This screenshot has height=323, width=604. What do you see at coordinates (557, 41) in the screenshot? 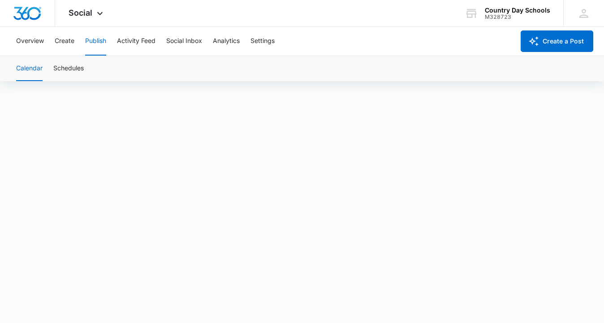
I see `button: Create a Post` at bounding box center [557, 41].